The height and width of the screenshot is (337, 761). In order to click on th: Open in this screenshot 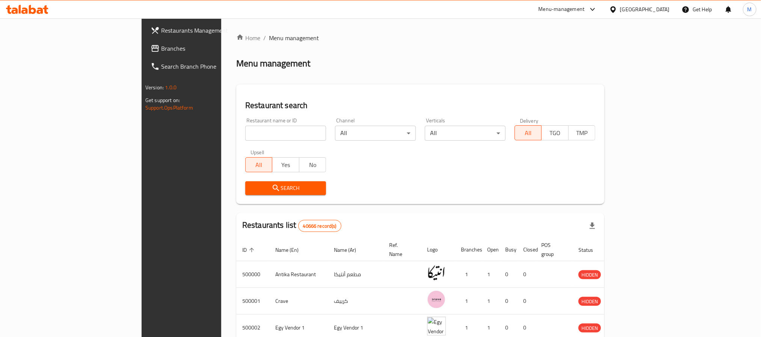, I will do `click(490, 250)`.